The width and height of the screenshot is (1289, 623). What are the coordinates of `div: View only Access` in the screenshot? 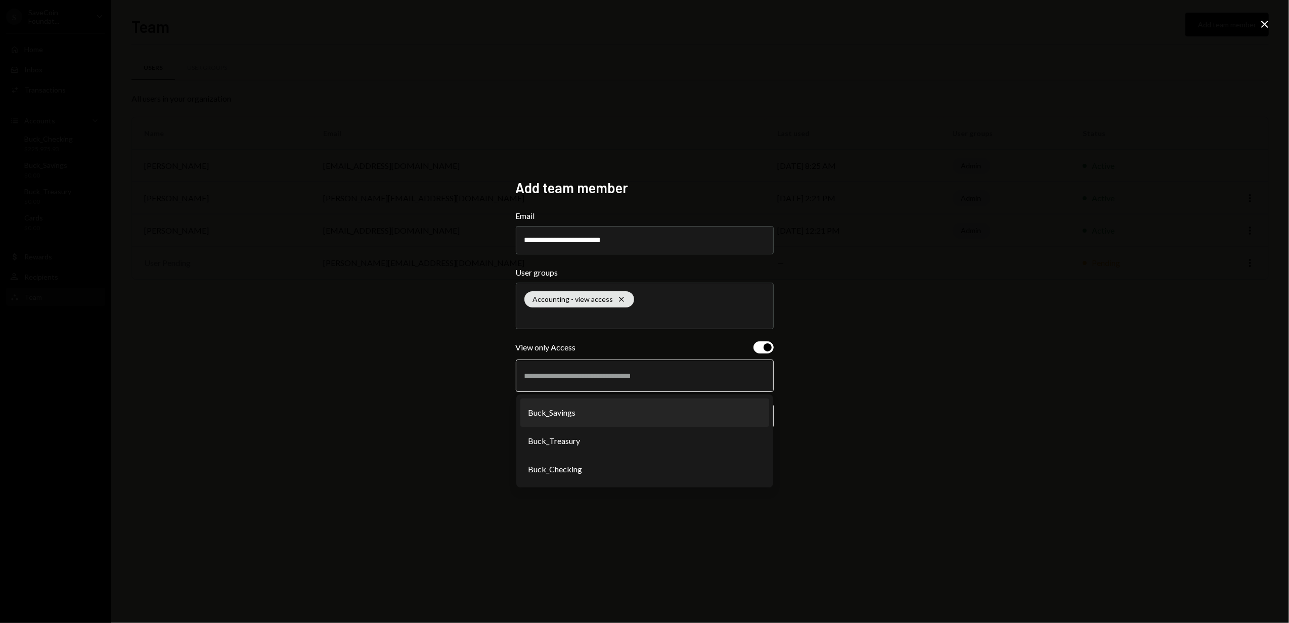 It's located at (545, 347).